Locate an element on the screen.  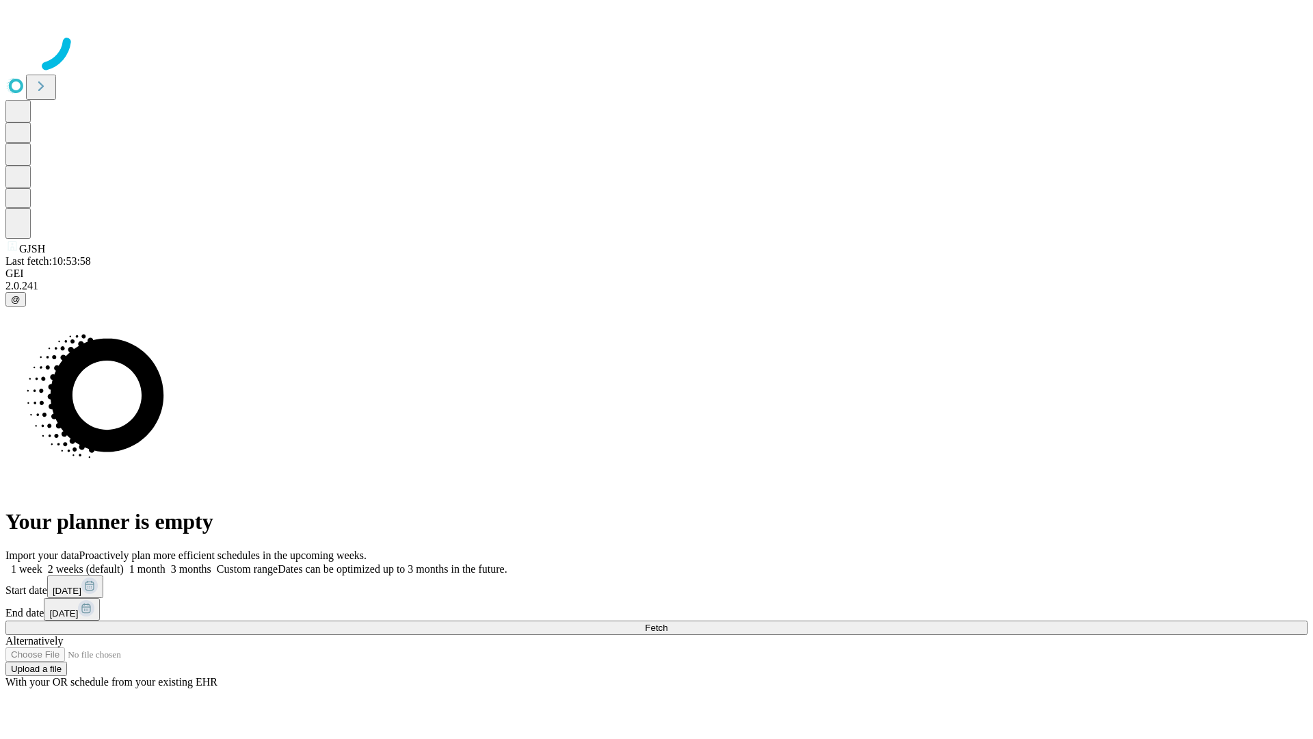
span: GJSH is located at coordinates (32, 248).